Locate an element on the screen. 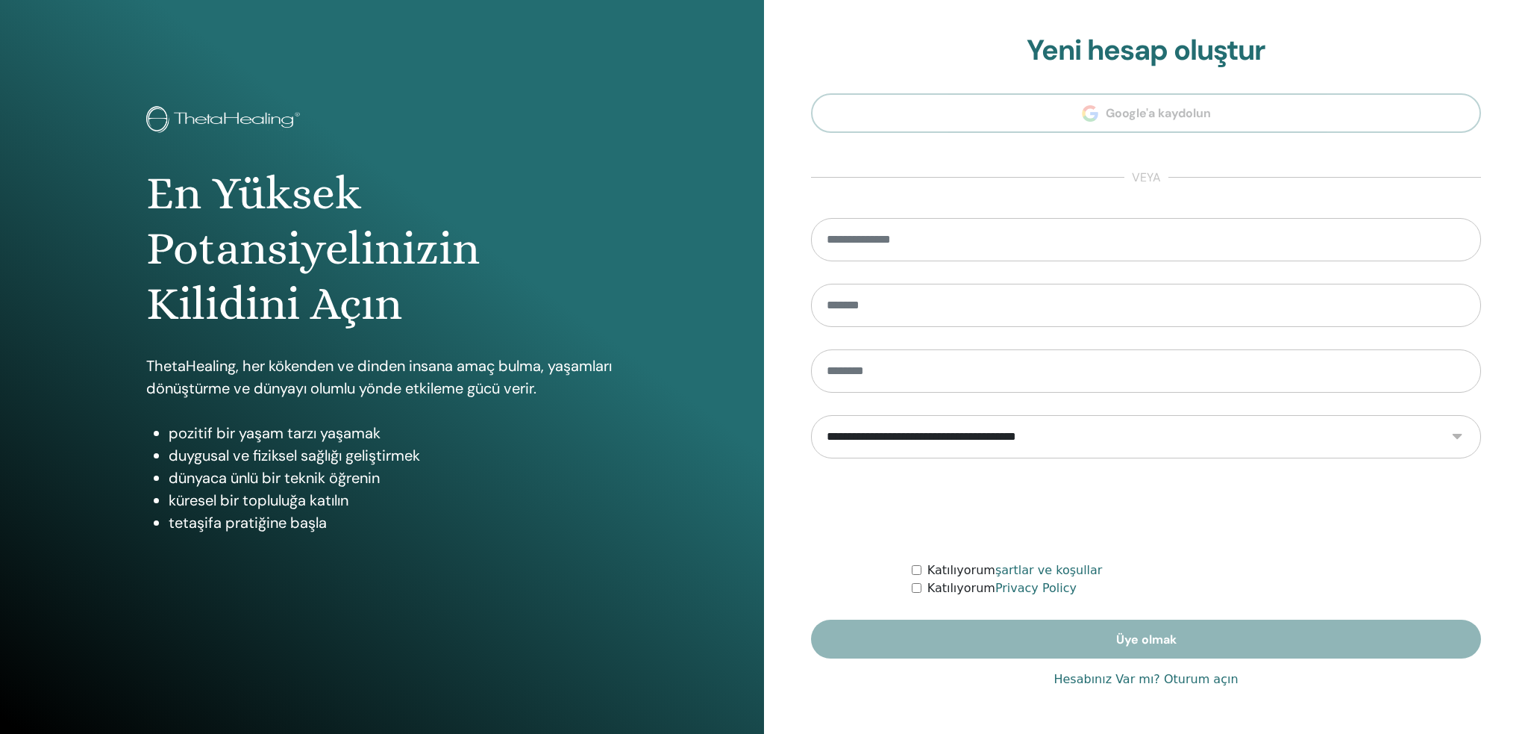 The height and width of the screenshot is (734, 1528). li: tetaşifa pratiğine başla is located at coordinates (393, 522).